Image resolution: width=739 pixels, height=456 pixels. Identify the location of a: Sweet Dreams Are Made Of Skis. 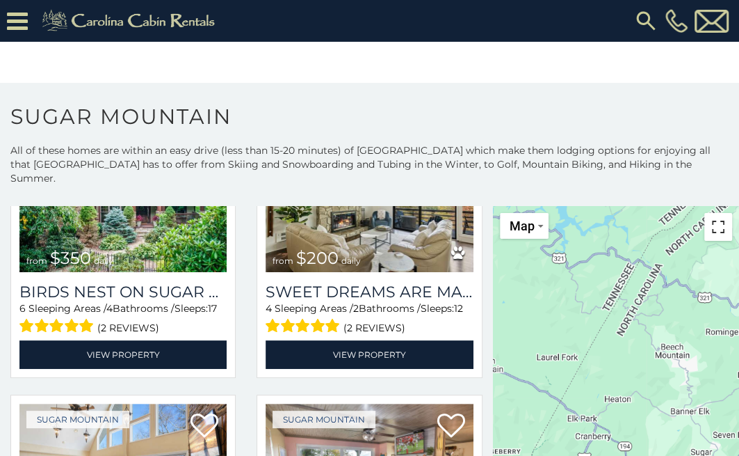
(369, 291).